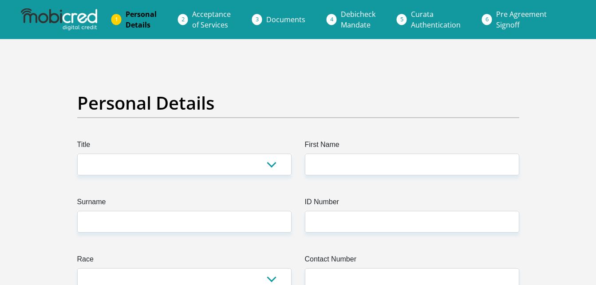 This screenshot has height=285, width=596. I want to click on span: Acceptance of Services, so click(211, 20).